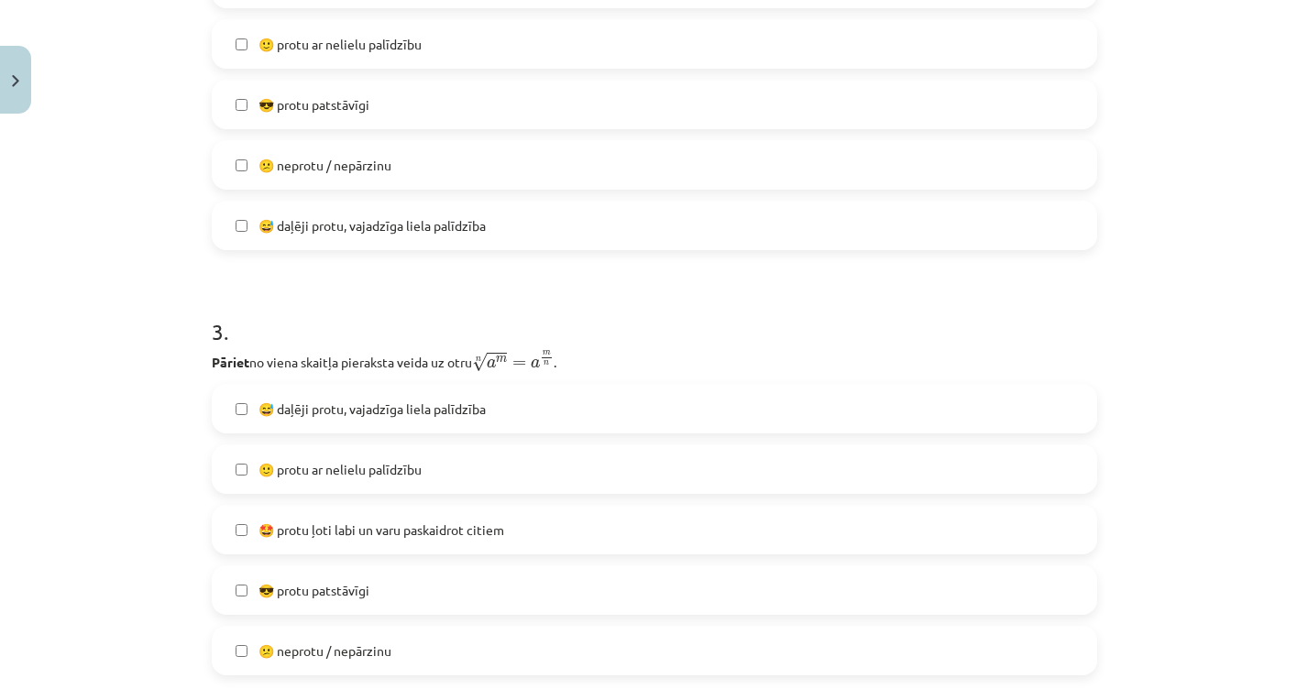 The width and height of the screenshot is (1308, 689). What do you see at coordinates (241, 530) in the screenshot?
I see `input: 🤩 protu ļoti labi un varu paskaidrot citiem` at bounding box center [241, 530].